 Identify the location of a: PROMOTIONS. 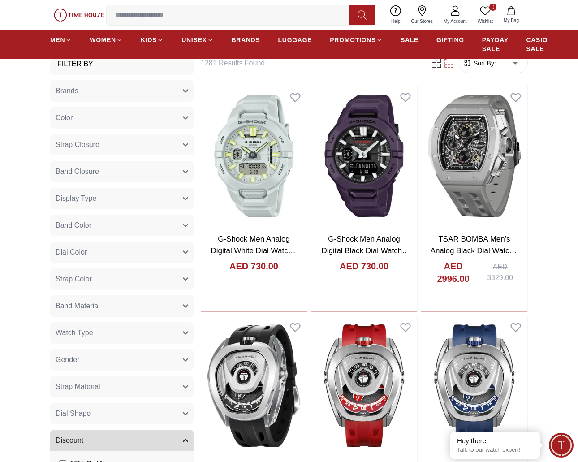
(356, 40).